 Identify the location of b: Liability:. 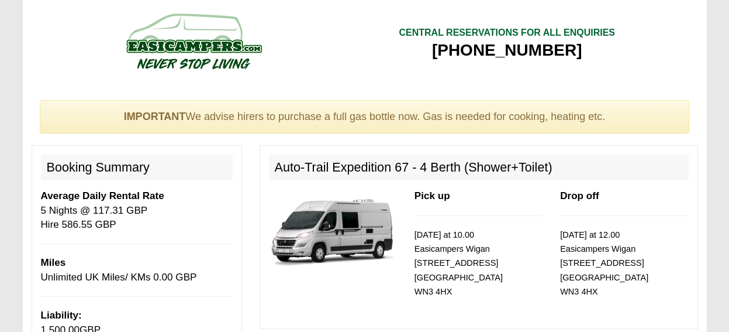
(61, 315).